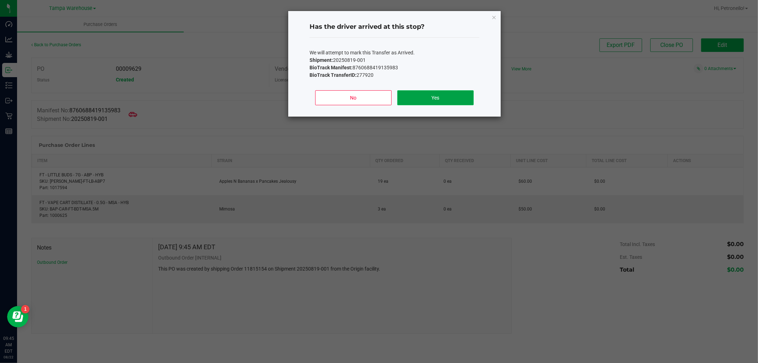  What do you see at coordinates (394, 60) in the screenshot?
I see `p: 20250819-001` at bounding box center [394, 60].